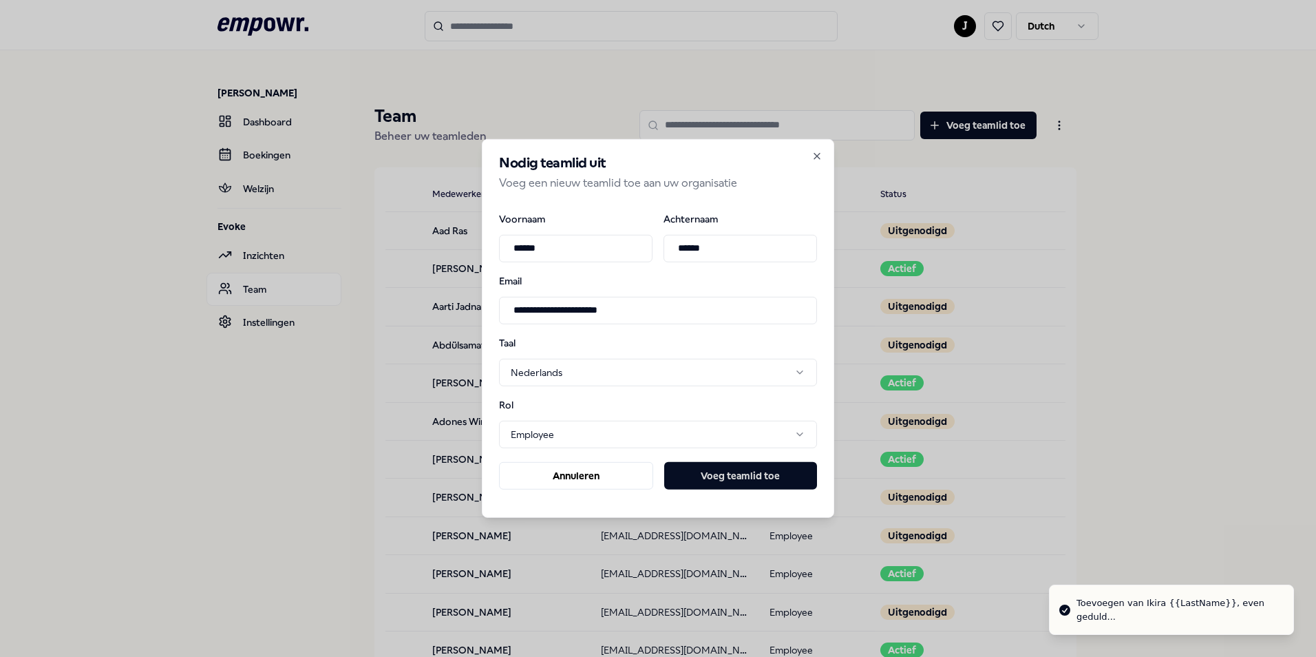 The image size is (1316, 657). What do you see at coordinates (658, 280) in the screenshot?
I see `label: Email` at bounding box center [658, 280].